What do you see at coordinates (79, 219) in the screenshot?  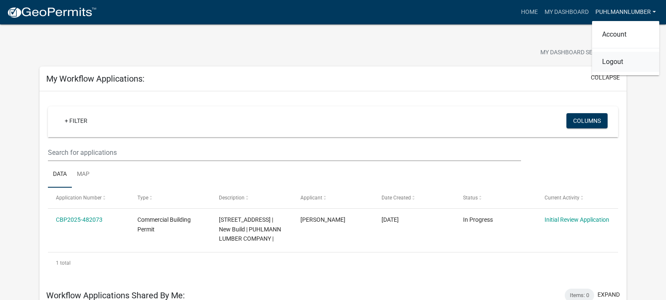 I see `a: CBP2025-482073` at bounding box center [79, 219].